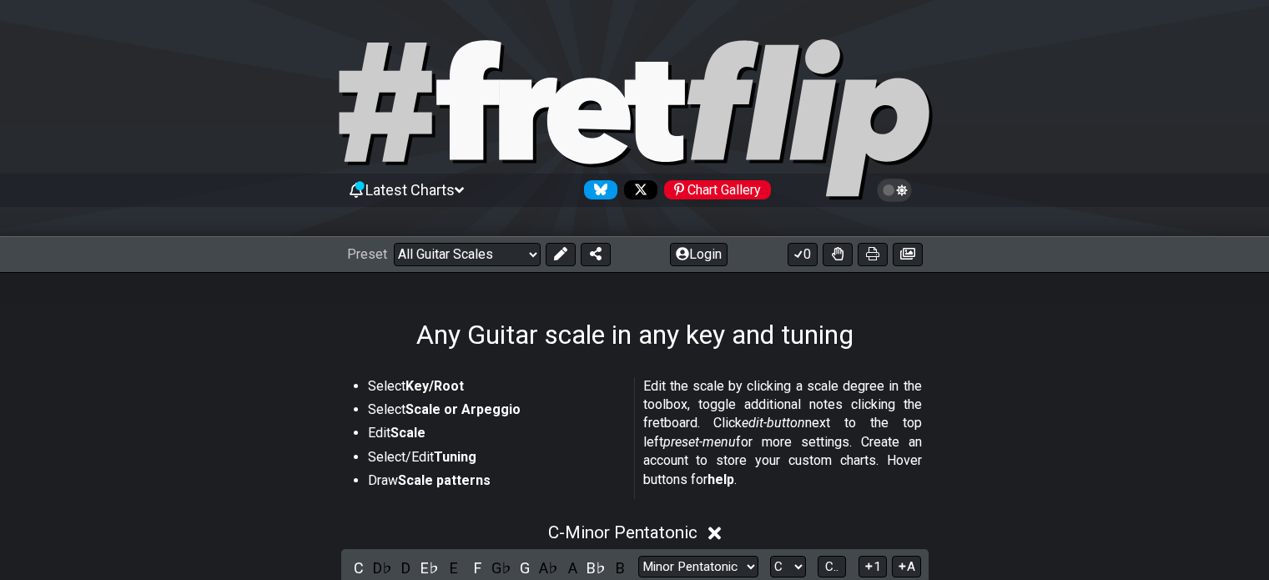 Image resolution: width=1269 pixels, height=580 pixels. What do you see at coordinates (637, 189) in the screenshot?
I see `a: Follow #fretflip at X` at bounding box center [637, 189].